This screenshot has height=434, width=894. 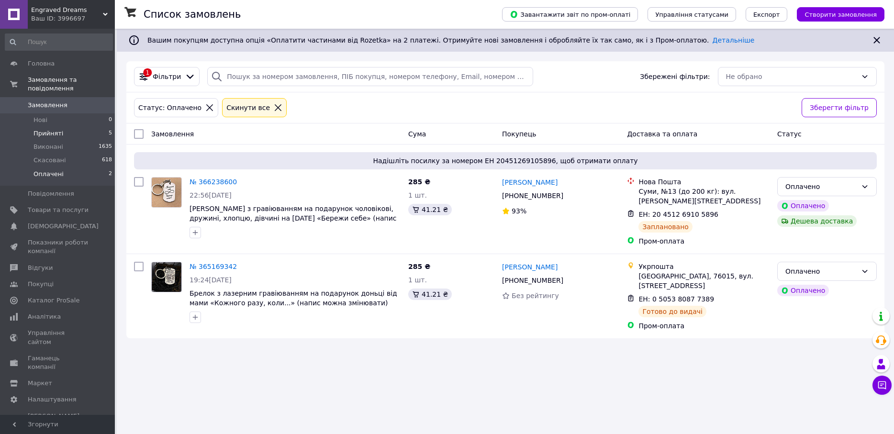 What do you see at coordinates (110, 120) in the screenshot?
I see `span: 0` at bounding box center [110, 120].